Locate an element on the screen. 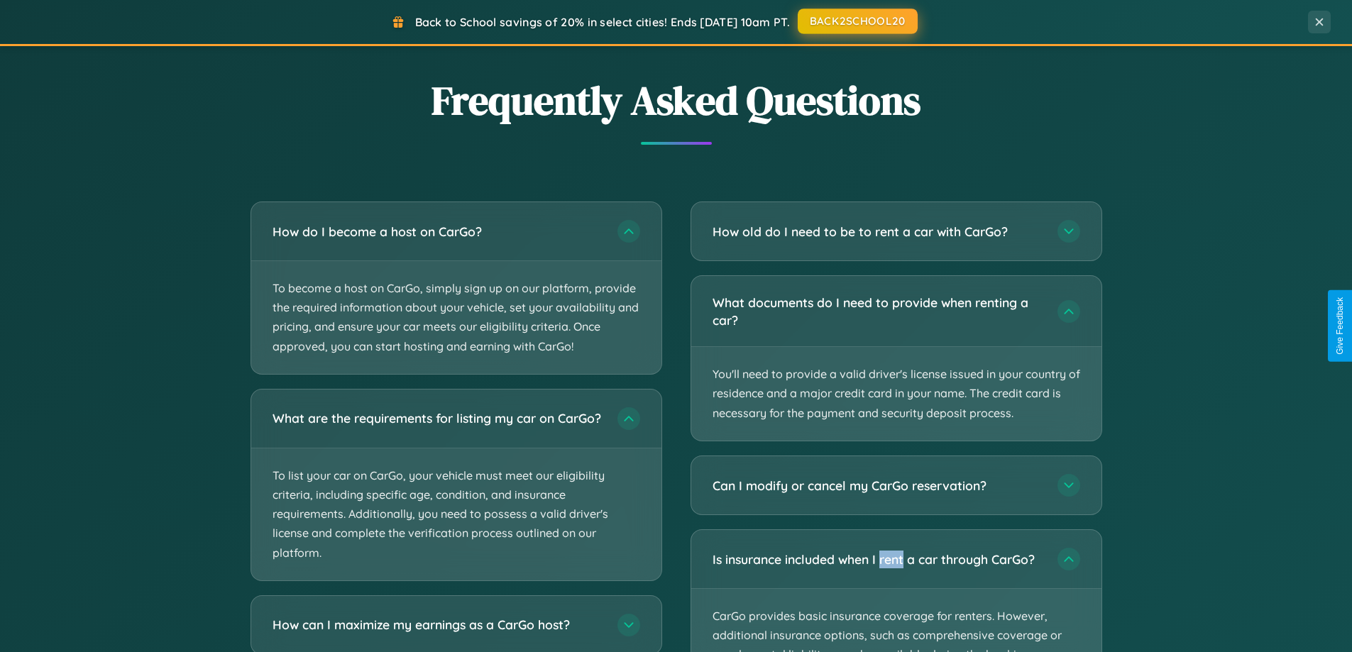  button: BACK2SCHOOL20 is located at coordinates (857, 21).